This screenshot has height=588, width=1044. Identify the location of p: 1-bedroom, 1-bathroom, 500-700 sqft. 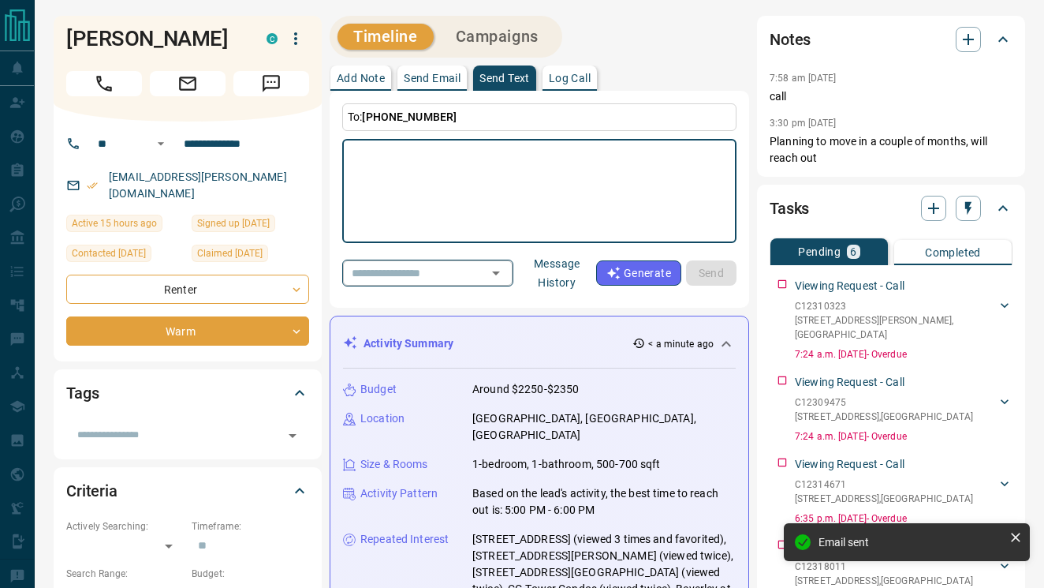
(566, 464).